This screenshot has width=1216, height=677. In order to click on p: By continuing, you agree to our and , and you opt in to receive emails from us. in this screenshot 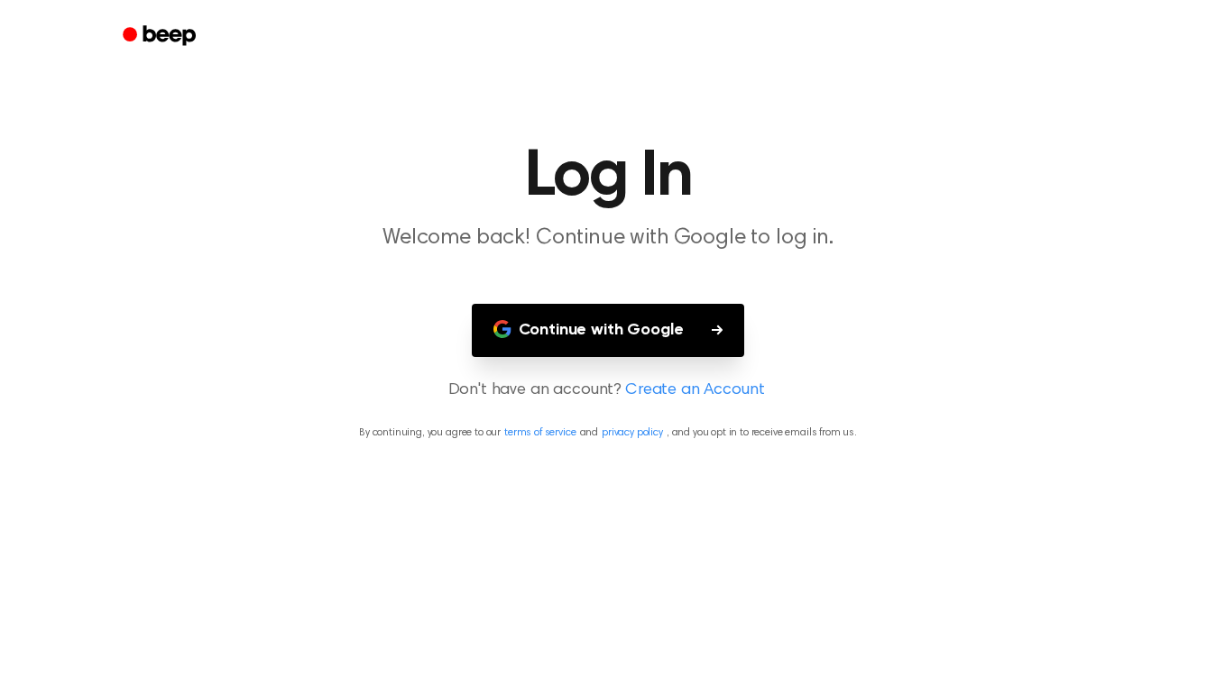, I will do `click(608, 433)`.